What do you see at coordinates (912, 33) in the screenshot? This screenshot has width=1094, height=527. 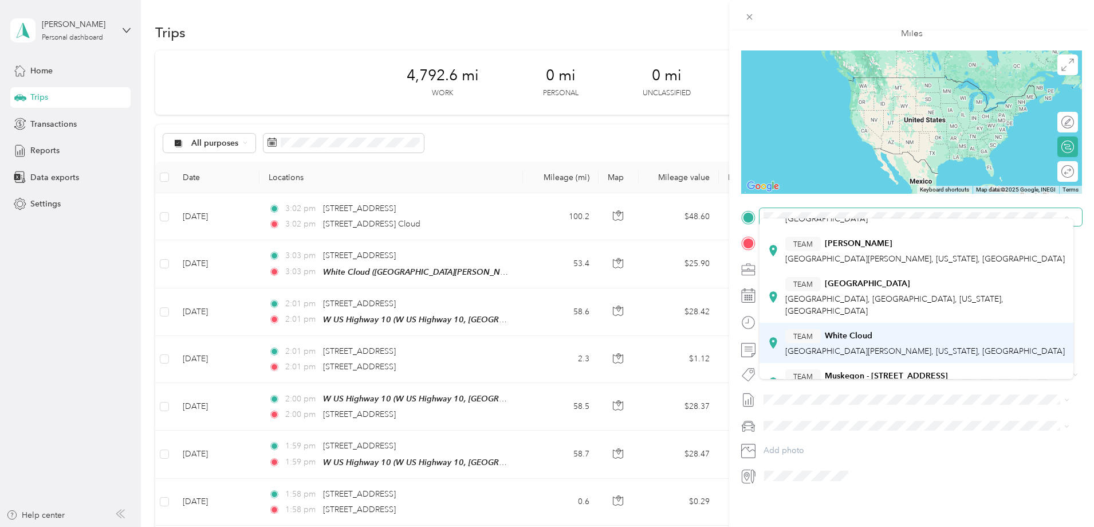 I see `p: Miles` at bounding box center [912, 33].